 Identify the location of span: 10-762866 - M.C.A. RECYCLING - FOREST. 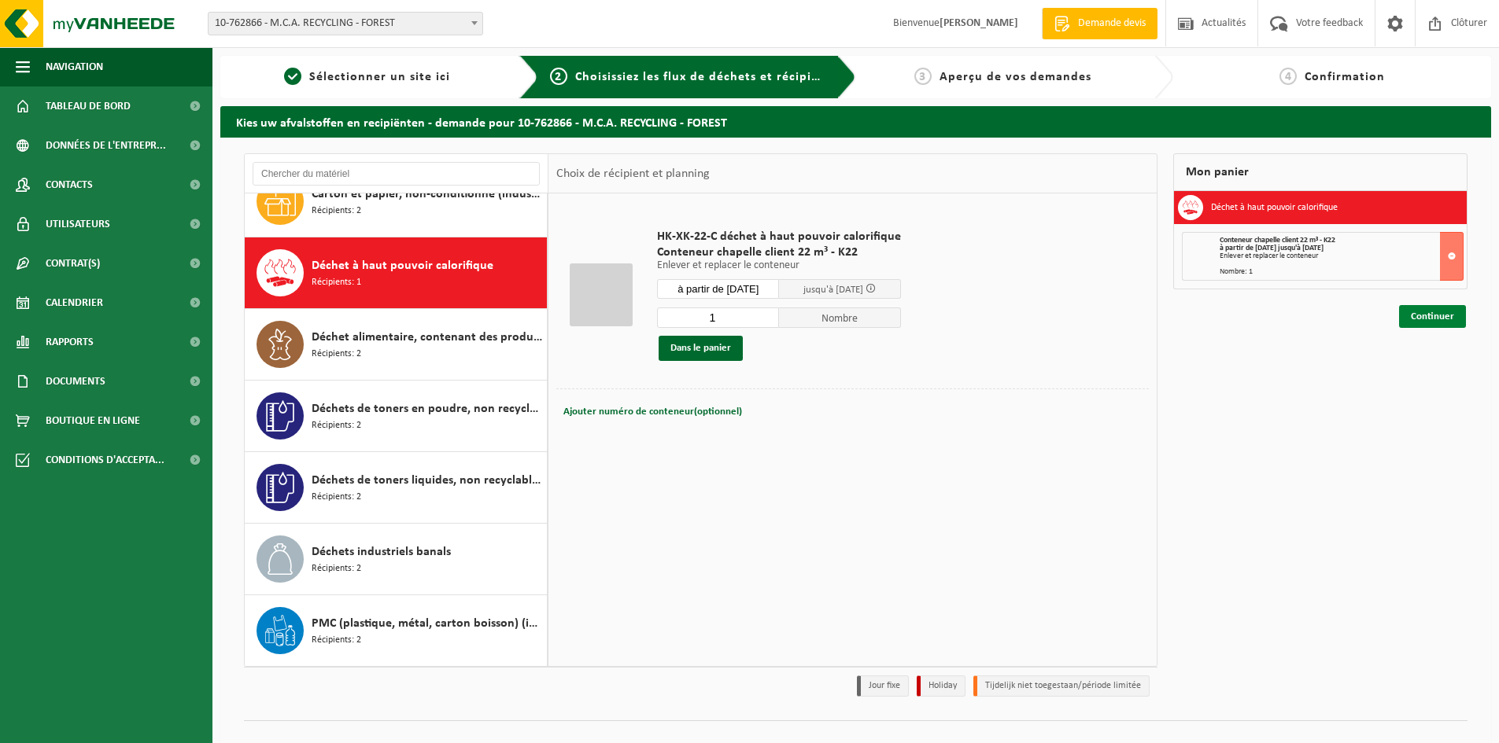
(345, 24).